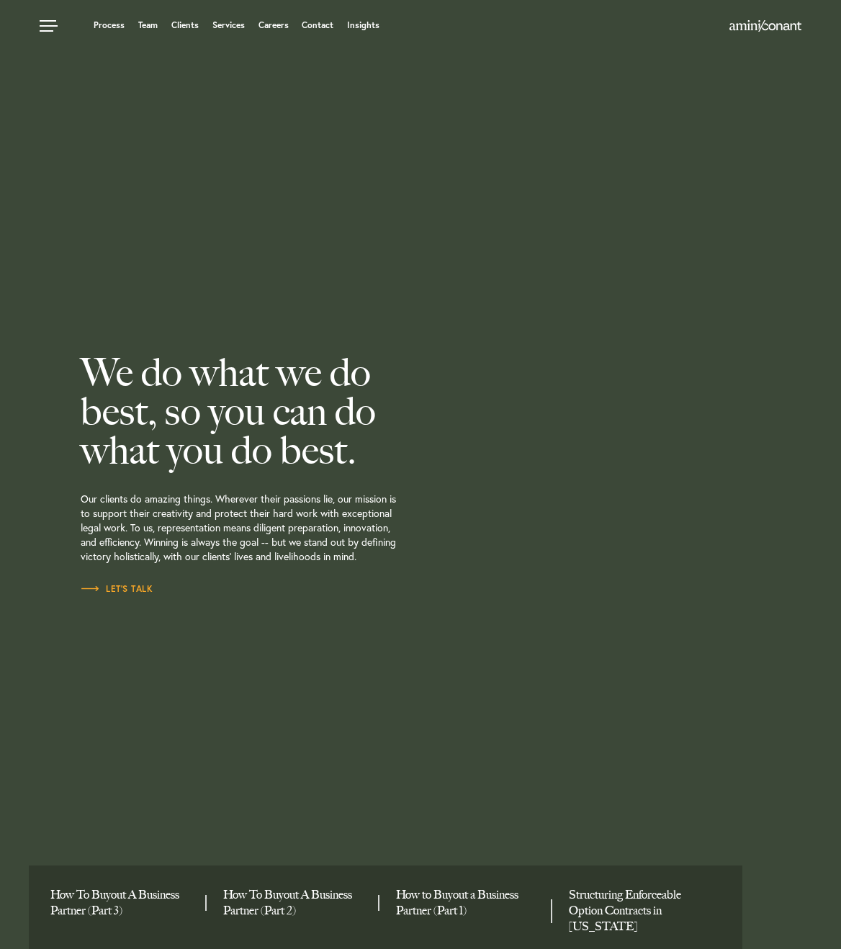 The image size is (841, 949). Describe the element at coordinates (765, 26) in the screenshot. I see `img: Amini & Conant` at that location.